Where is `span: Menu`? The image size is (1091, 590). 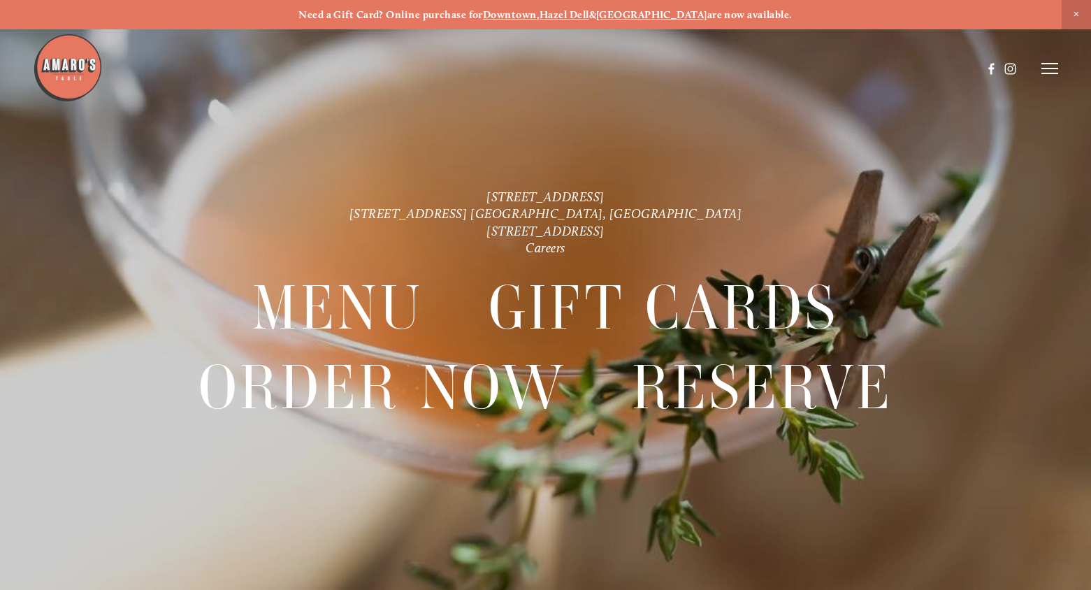
span: Menu is located at coordinates (338, 308).